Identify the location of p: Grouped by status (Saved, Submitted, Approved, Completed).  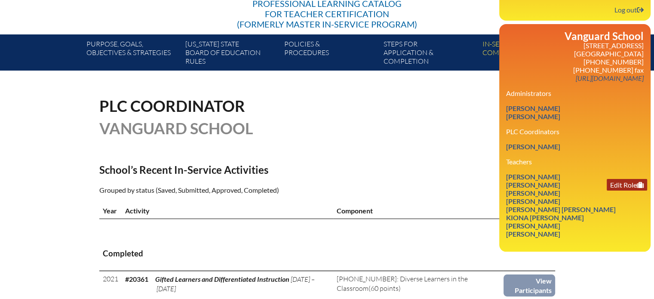
(251, 190).